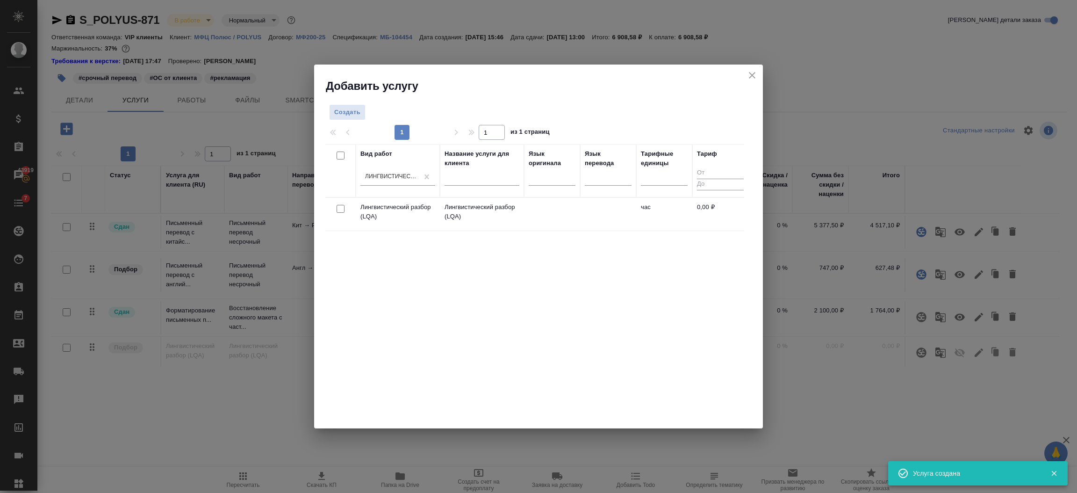 The image size is (1077, 493). I want to click on div: Язык оригинала, so click(552, 158).